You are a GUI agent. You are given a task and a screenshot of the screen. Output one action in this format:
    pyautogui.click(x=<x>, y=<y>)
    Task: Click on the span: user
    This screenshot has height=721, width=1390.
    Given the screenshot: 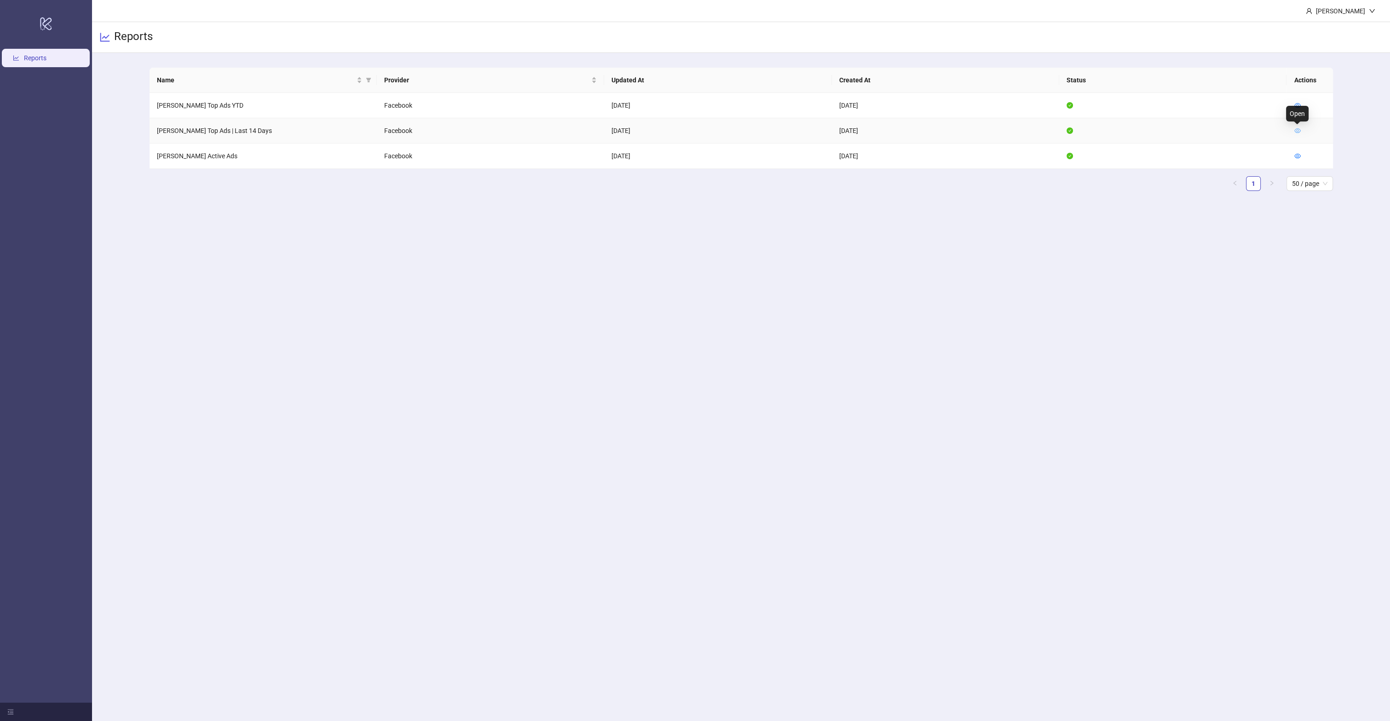 What is the action you would take?
    pyautogui.click(x=1309, y=11)
    